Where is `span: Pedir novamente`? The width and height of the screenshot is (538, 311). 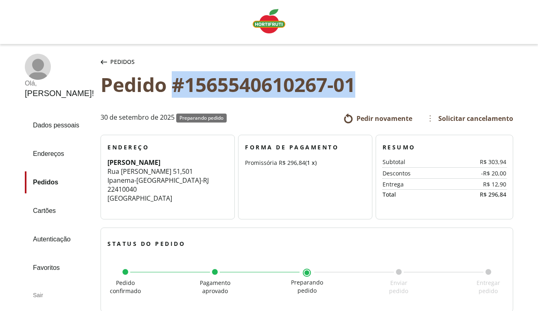 span: Pedir novamente is located at coordinates (384, 118).